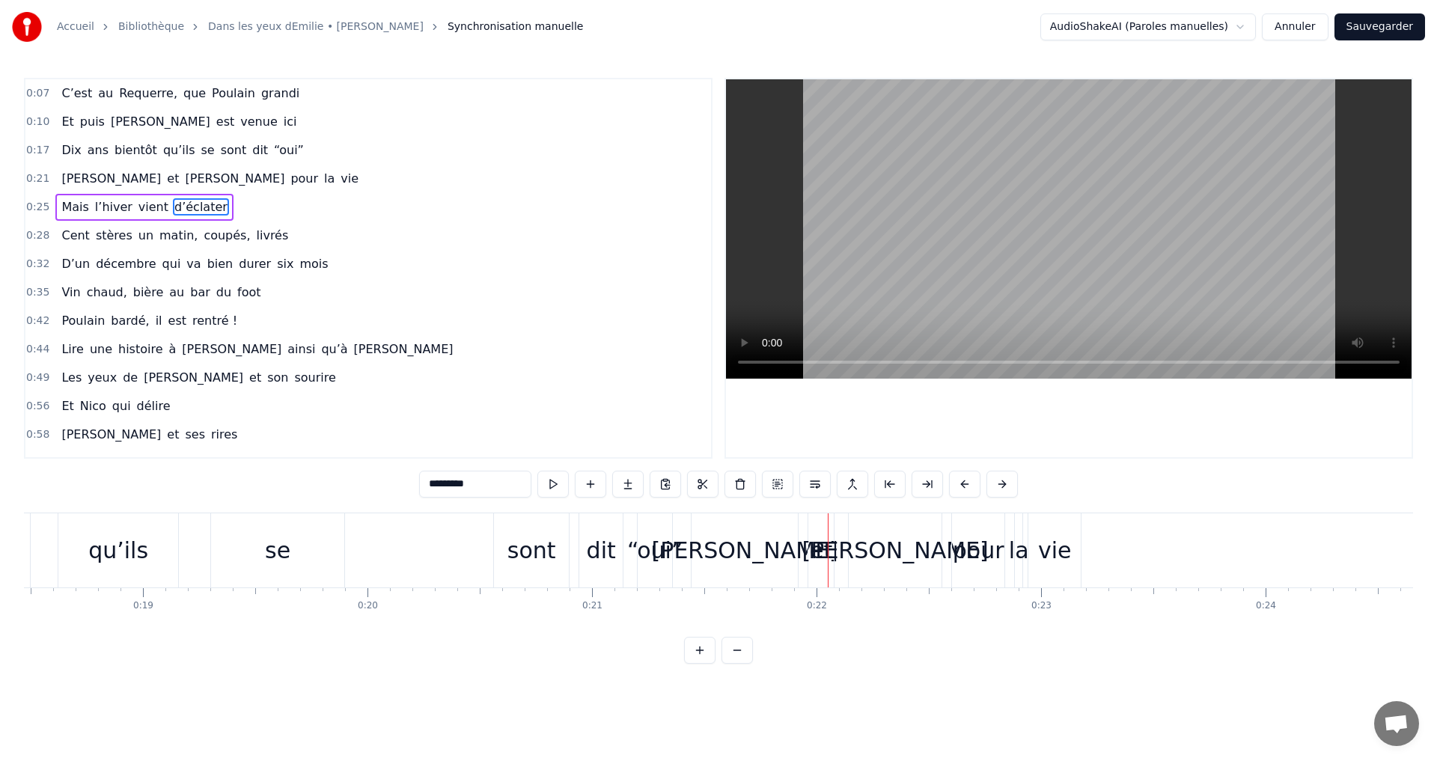 The image size is (1437, 761). What do you see at coordinates (126, 462) in the screenshot?
I see `span: de` at bounding box center [126, 462].